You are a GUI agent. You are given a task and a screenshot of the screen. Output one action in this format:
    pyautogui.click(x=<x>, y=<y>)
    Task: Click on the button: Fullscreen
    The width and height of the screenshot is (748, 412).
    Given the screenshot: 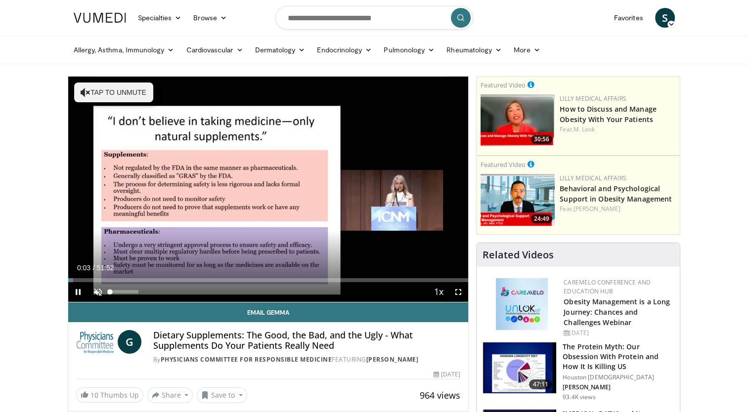 What is the action you would take?
    pyautogui.click(x=458, y=292)
    